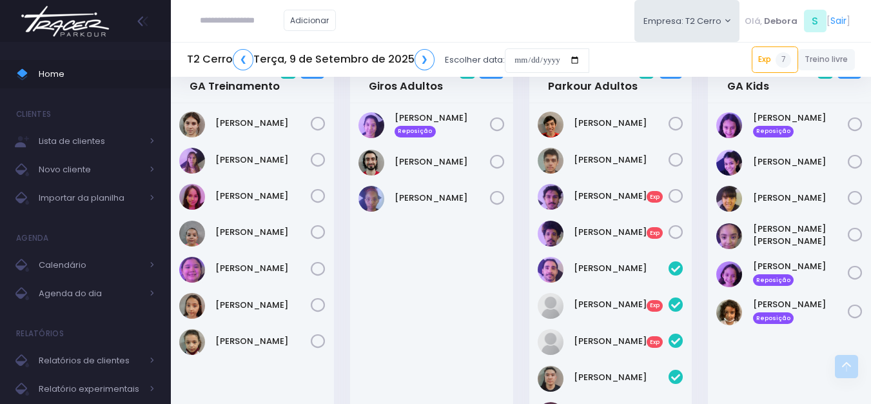  Describe the element at coordinates (826, 59) in the screenshot. I see `a: Treino livre` at that location.